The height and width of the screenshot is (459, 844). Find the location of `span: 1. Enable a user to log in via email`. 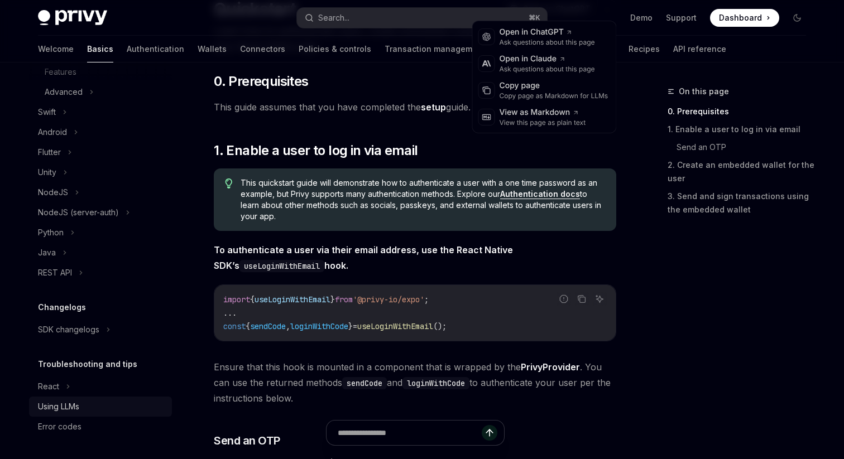

span: 1. Enable a user to log in via email is located at coordinates (315, 151).